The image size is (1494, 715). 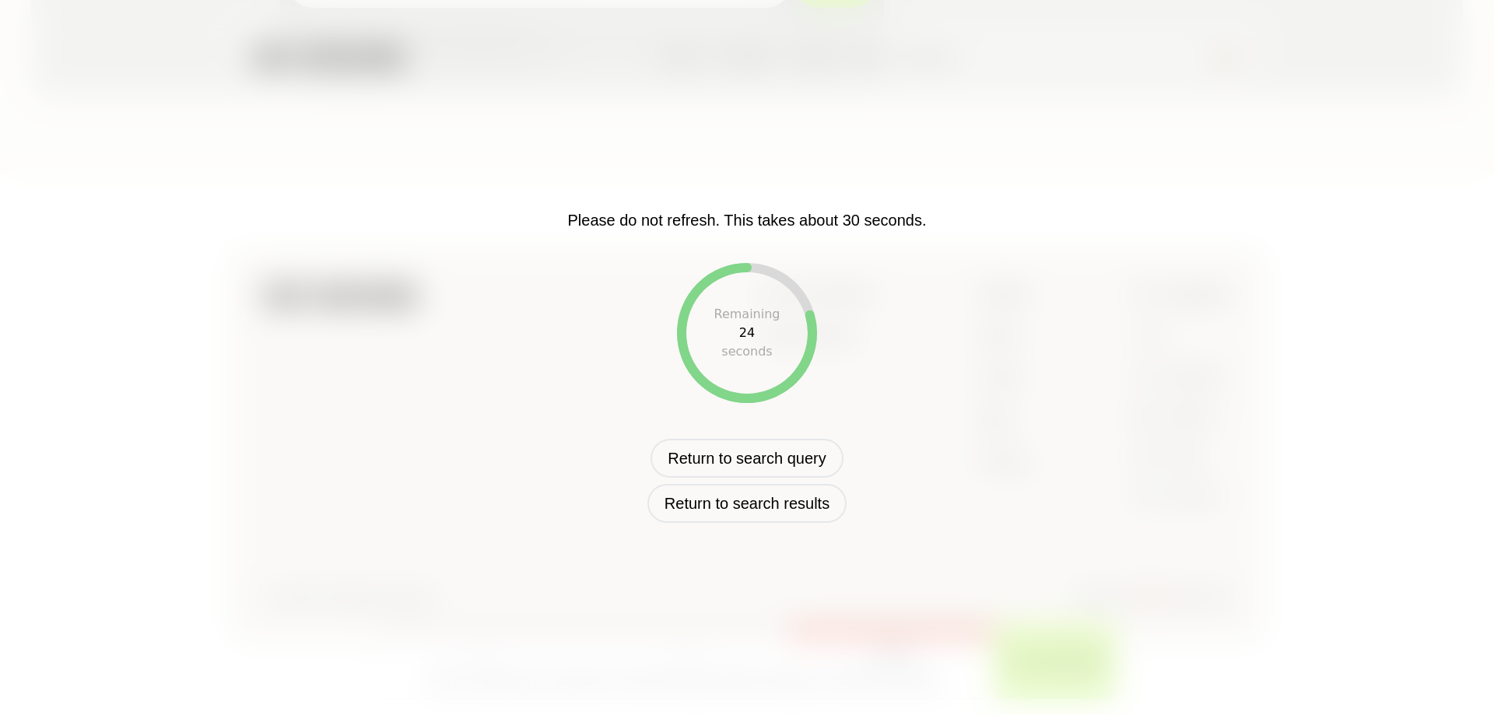 I want to click on div: 24, so click(x=747, y=333).